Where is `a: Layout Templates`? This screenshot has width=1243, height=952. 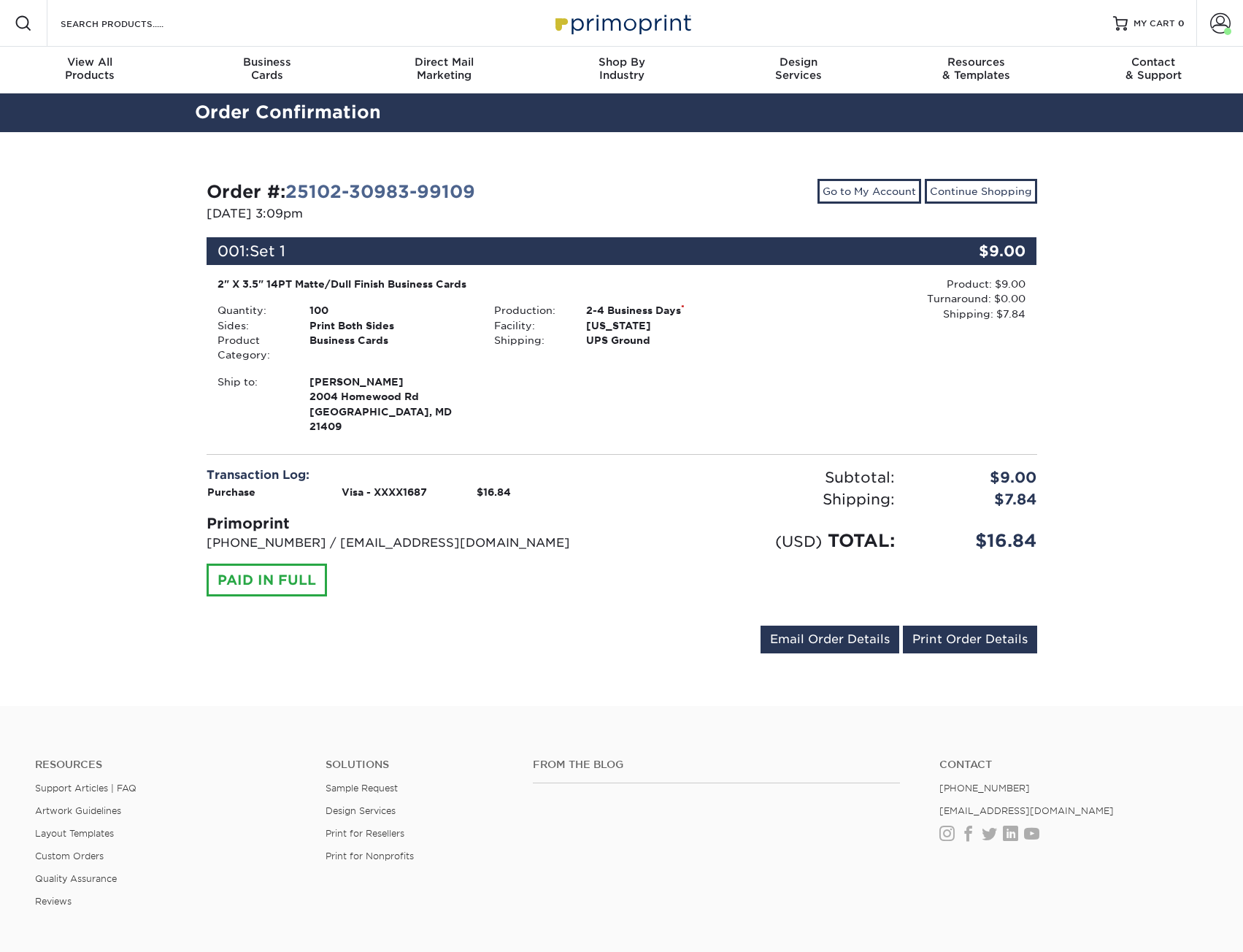 a: Layout Templates is located at coordinates (74, 832).